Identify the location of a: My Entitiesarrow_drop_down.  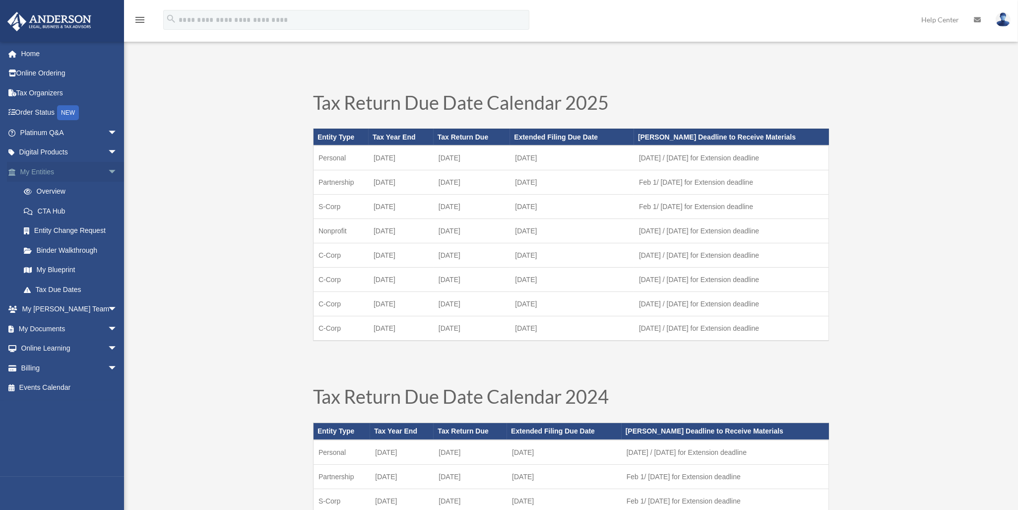
(69, 172).